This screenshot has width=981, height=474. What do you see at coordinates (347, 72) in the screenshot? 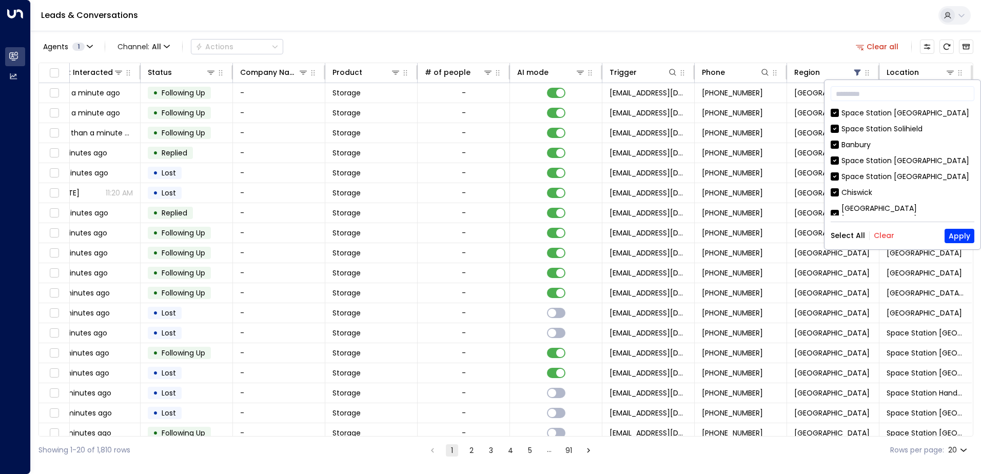
I see `div: Product` at bounding box center [347, 72].